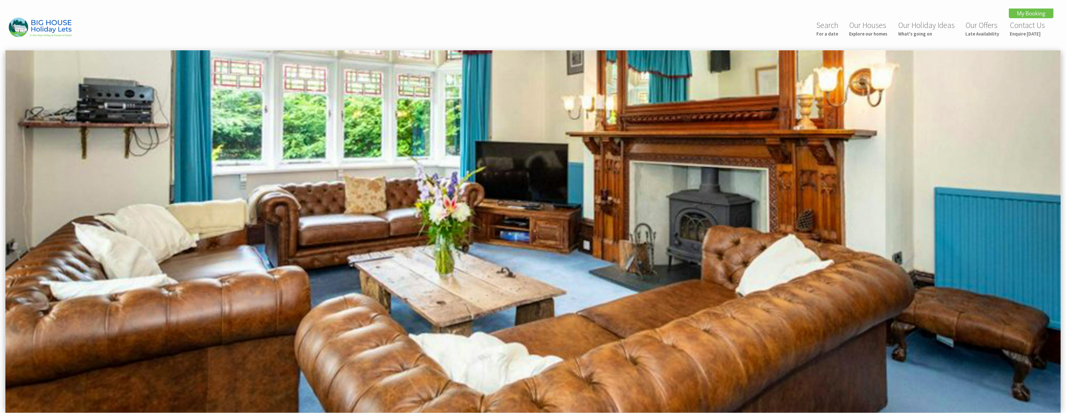 Image resolution: width=1066 pixels, height=413 pixels. I want to click on a: SearchFor a date, so click(828, 28).